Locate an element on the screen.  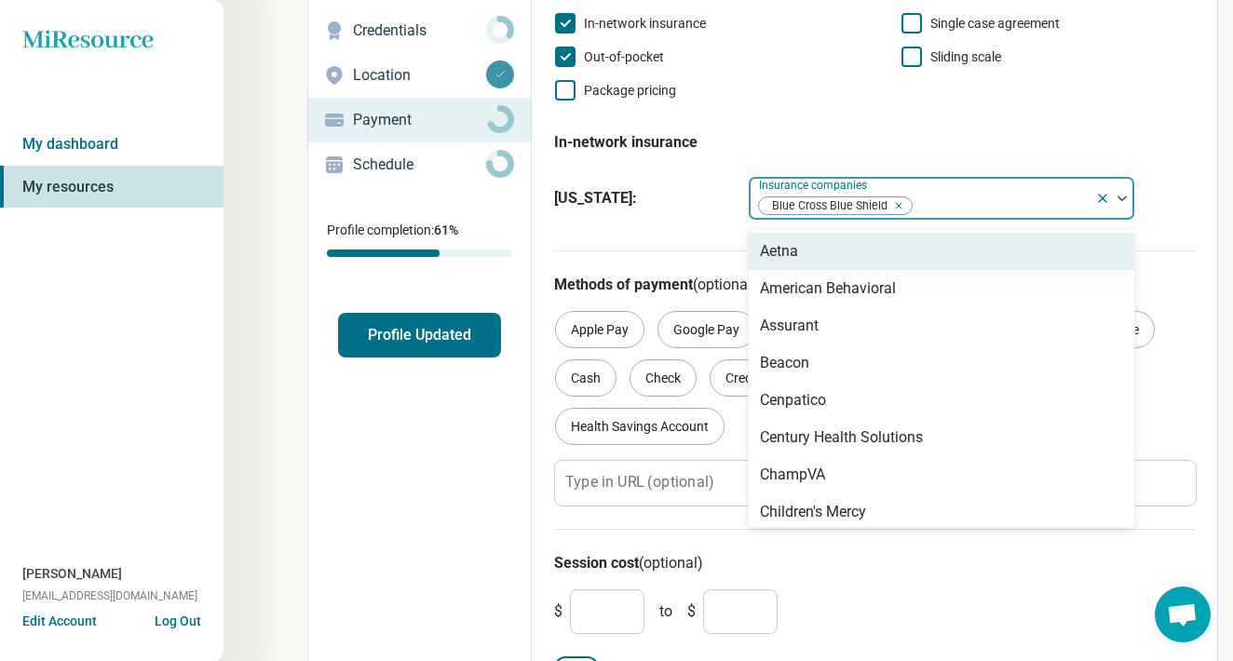
span: Sliding scale is located at coordinates (966, 57).